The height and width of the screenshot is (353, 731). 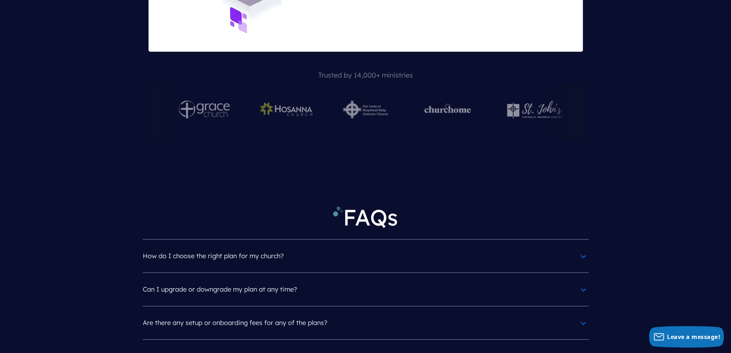 What do you see at coordinates (286, 110) in the screenshot?
I see `img: Hosanna` at bounding box center [286, 110].